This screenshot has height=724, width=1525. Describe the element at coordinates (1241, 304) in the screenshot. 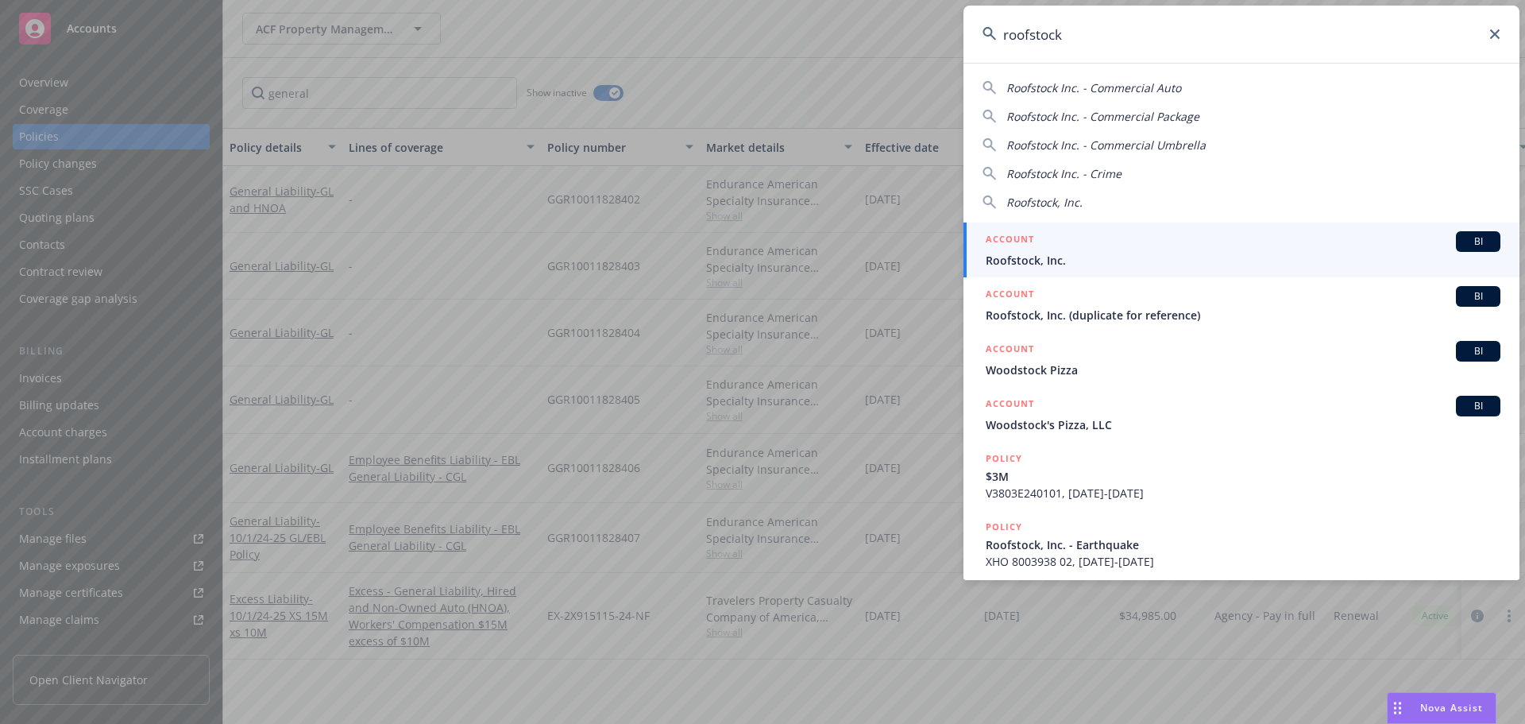

I see `a: ACCOUNTBIRoofstock, Inc. (duplicate for reference)` at that location.